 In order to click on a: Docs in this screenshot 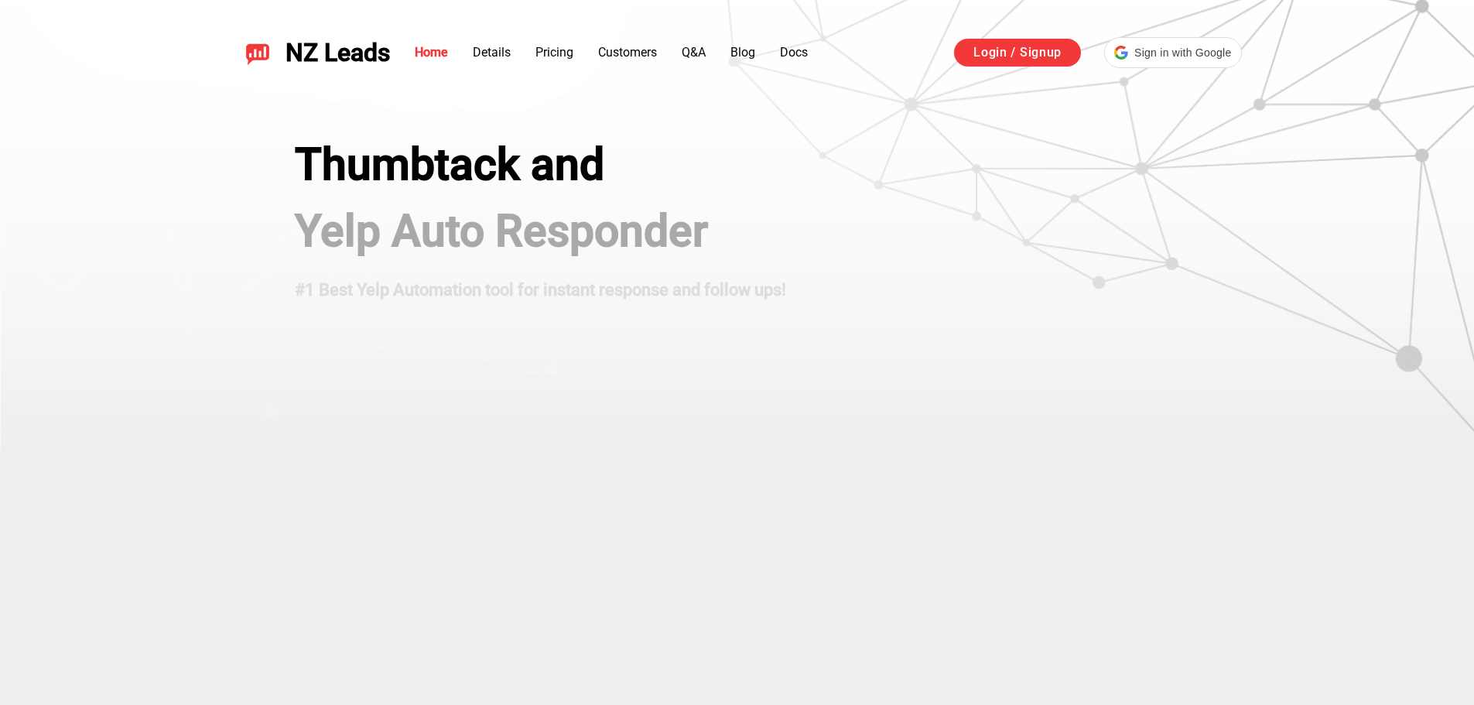, I will do `click(794, 52)`.